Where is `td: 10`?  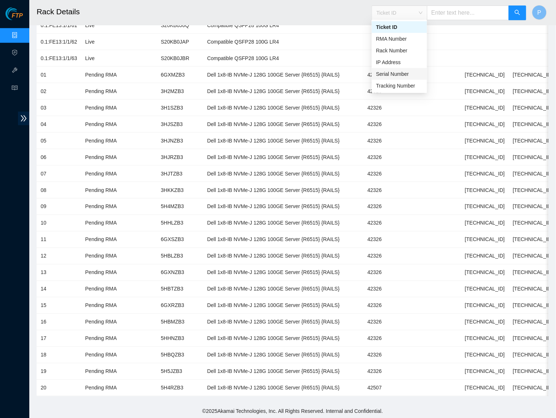
td: 10 is located at coordinates (59, 223).